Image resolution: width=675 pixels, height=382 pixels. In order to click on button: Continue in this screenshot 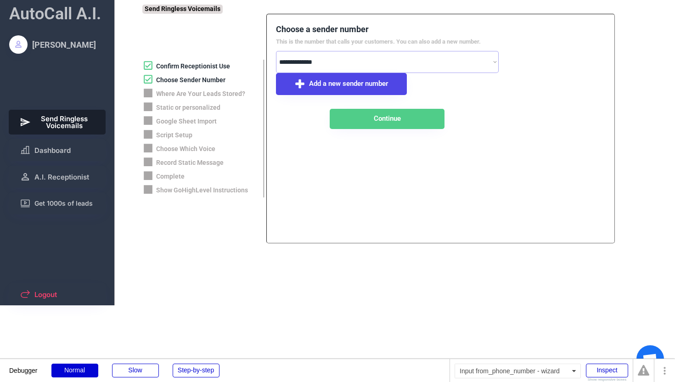, I will do `click(387, 119)`.